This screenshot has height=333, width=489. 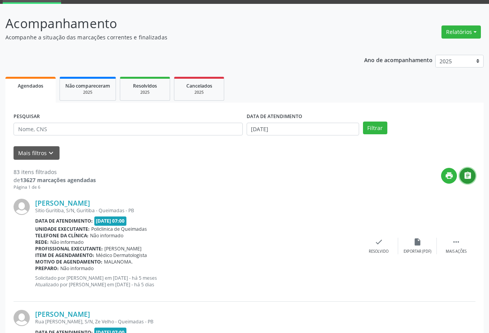 What do you see at coordinates (145, 86) in the screenshot?
I see `span: Resolvidos` at bounding box center [145, 86].